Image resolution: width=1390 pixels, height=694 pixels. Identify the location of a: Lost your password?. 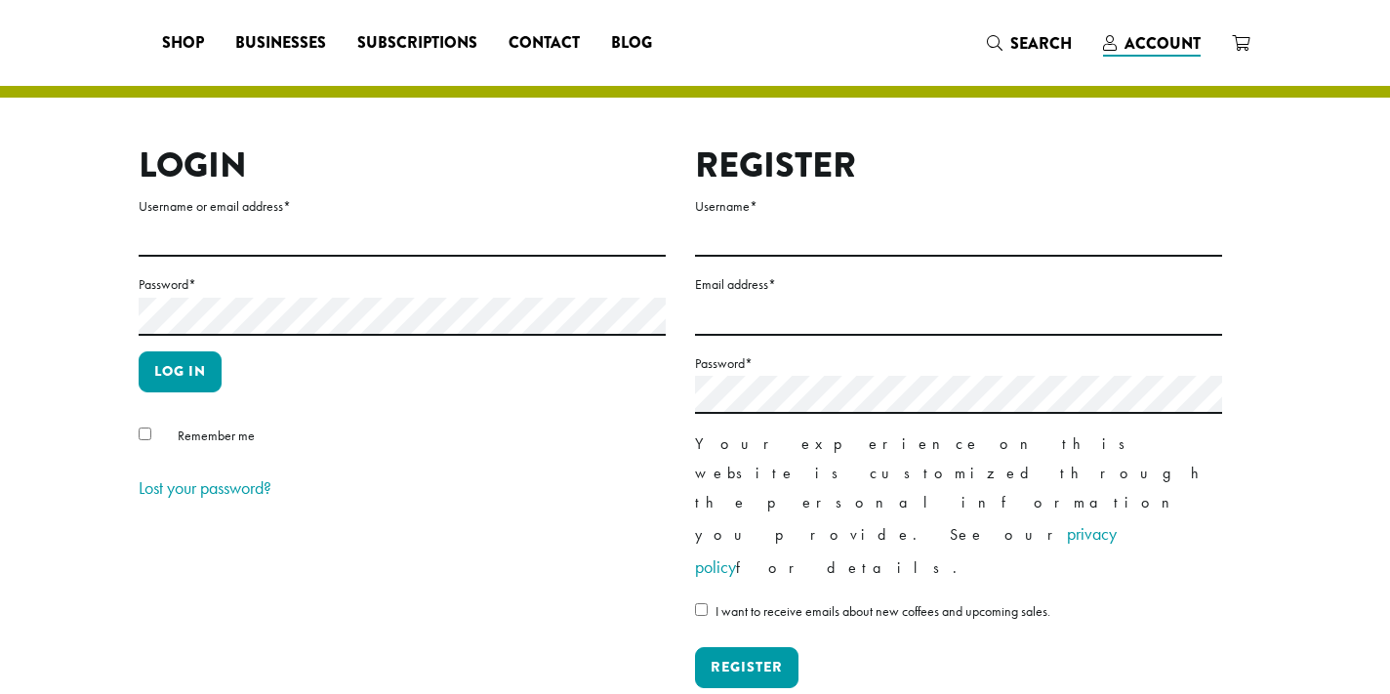
(205, 487).